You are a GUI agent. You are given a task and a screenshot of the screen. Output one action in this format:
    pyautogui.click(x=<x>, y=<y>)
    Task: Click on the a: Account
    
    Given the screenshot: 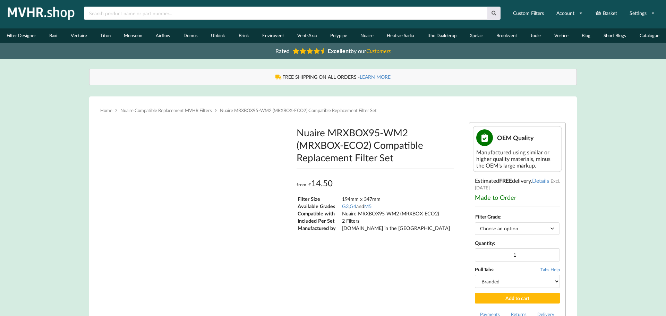 What is the action you would take?
    pyautogui.click(x=570, y=13)
    